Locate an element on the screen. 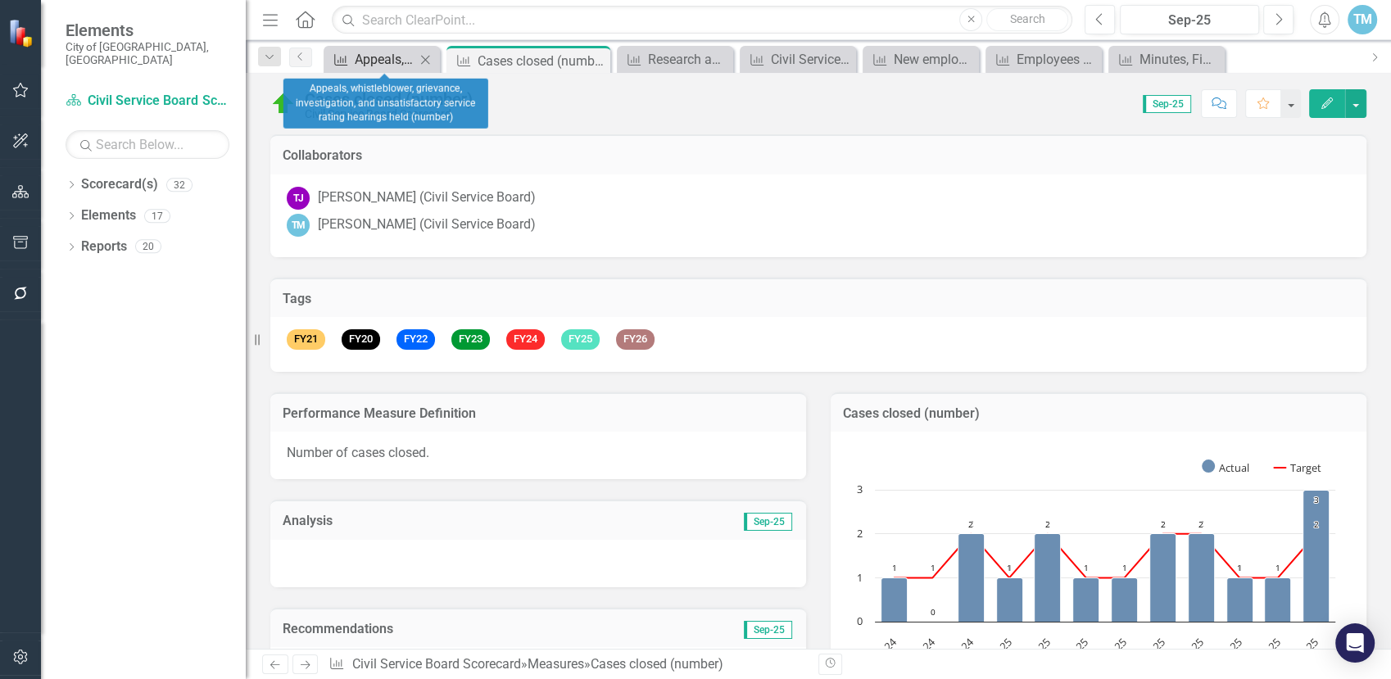 The height and width of the screenshot is (679, 1391). div: TJ is located at coordinates (298, 198).